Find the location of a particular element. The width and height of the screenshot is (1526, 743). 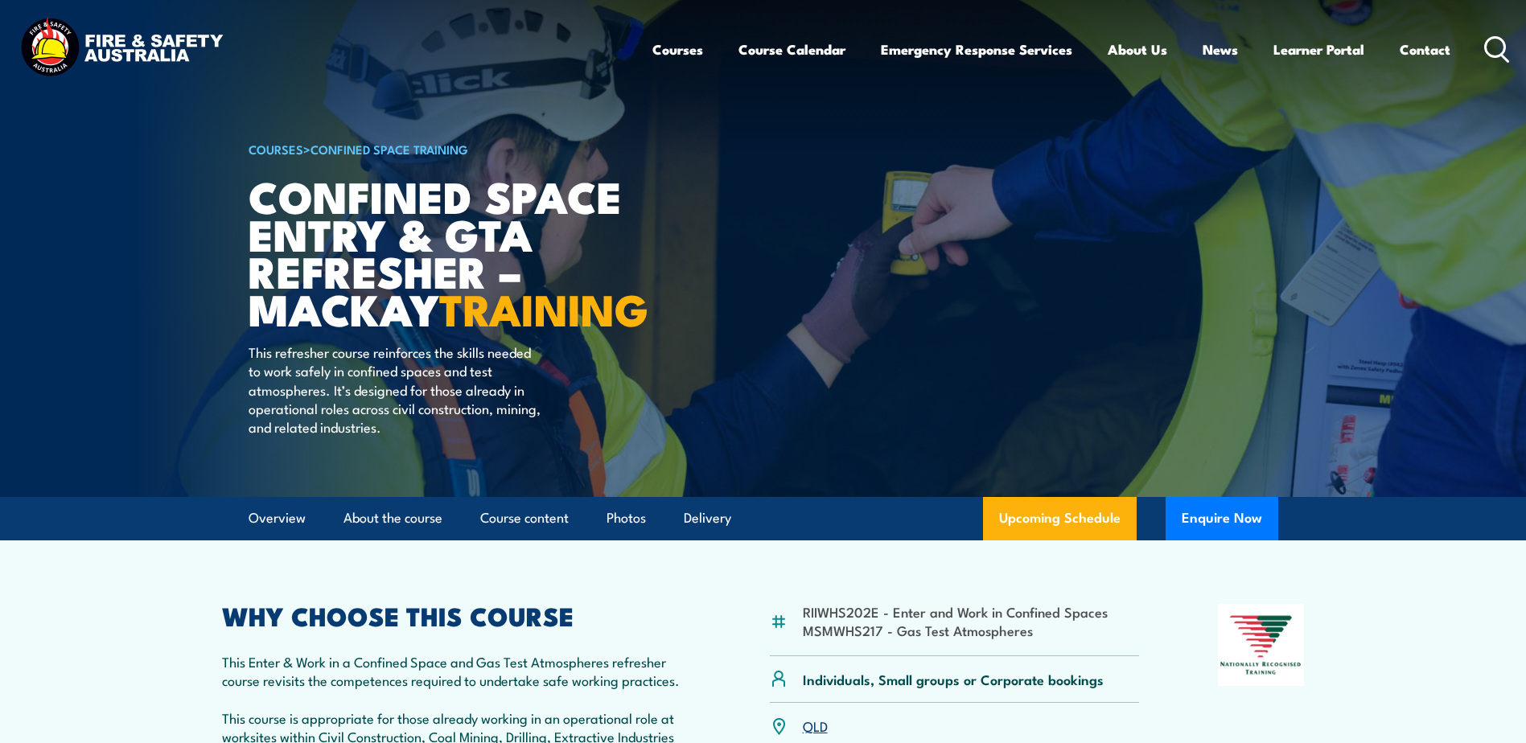

a: About the course is located at coordinates (393, 518).